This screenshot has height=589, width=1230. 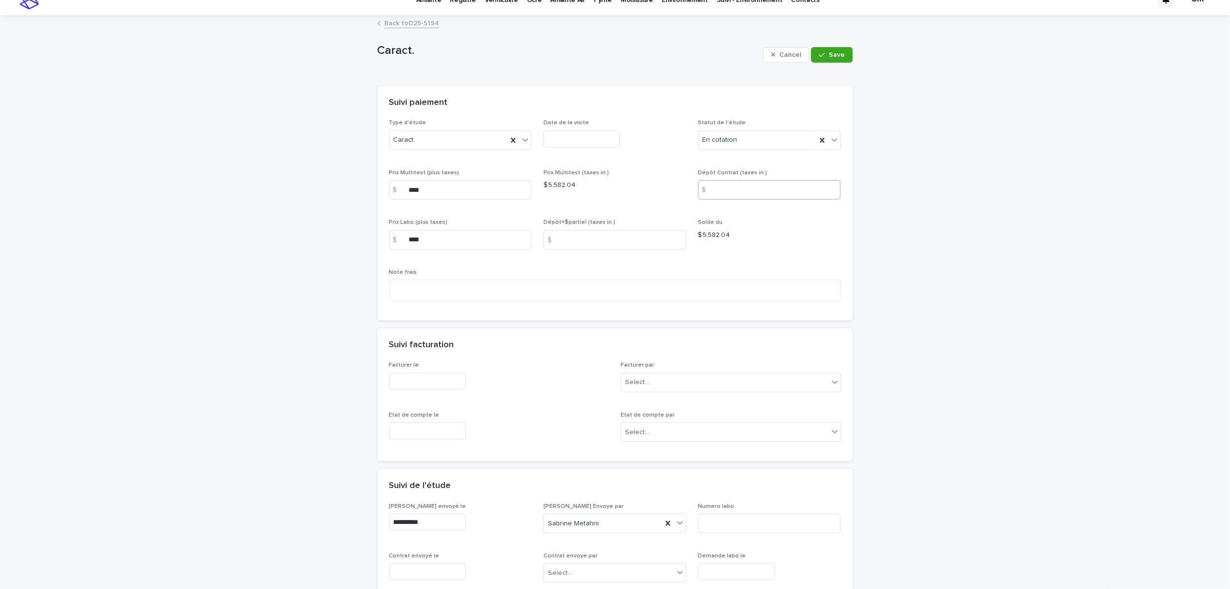 What do you see at coordinates (420, 486) in the screenshot?
I see `h2: Suivi de l'étude` at bounding box center [420, 486].